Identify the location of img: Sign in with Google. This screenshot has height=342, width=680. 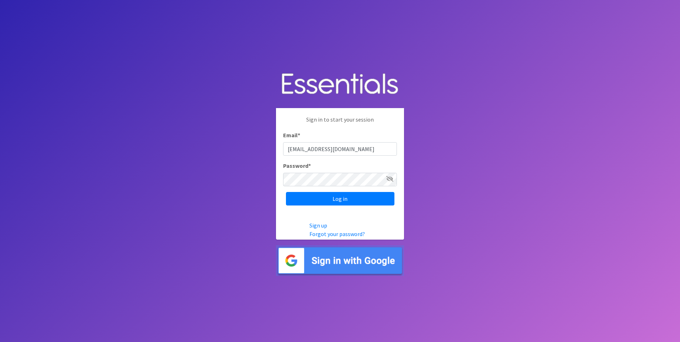
(340, 261).